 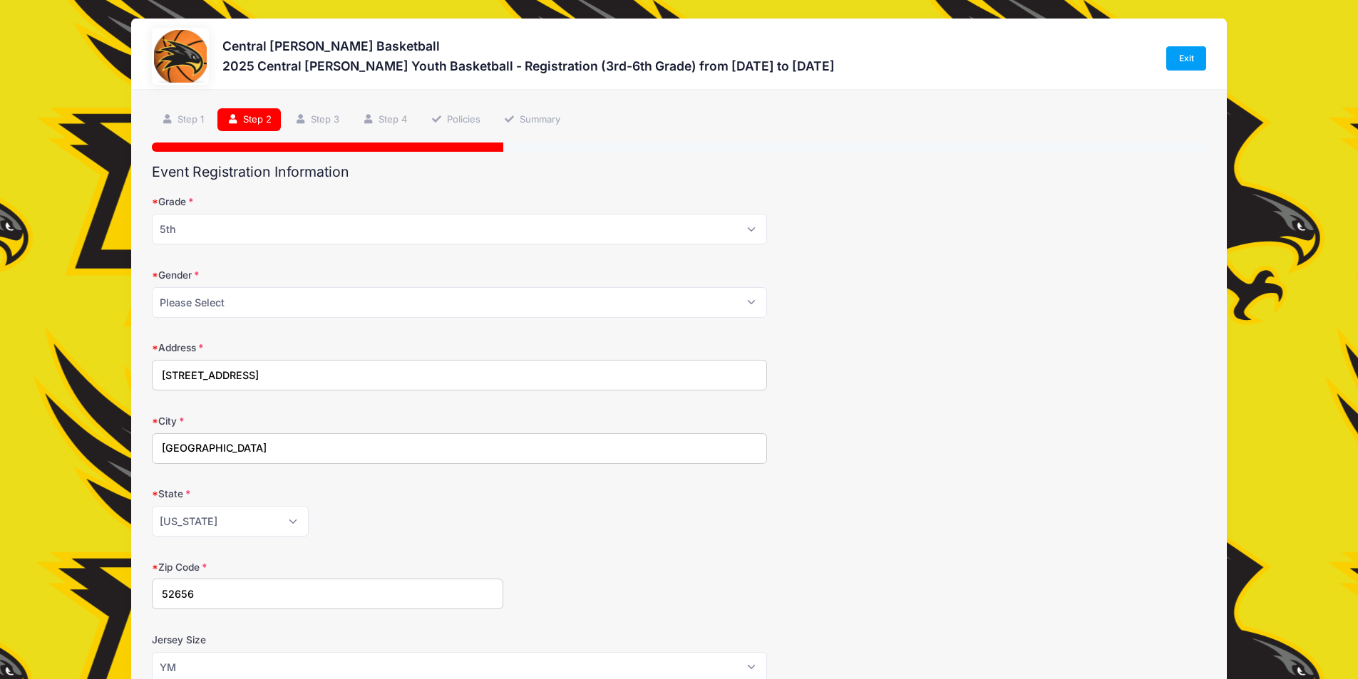 I want to click on a: Step 2, so click(x=249, y=120).